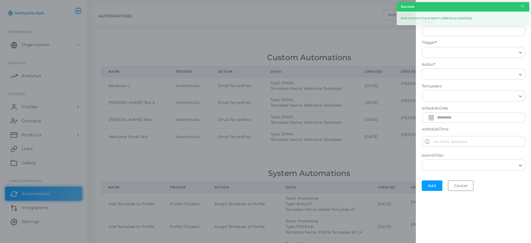 The image size is (531, 243). I want to click on label: teamsFilter, so click(474, 155).